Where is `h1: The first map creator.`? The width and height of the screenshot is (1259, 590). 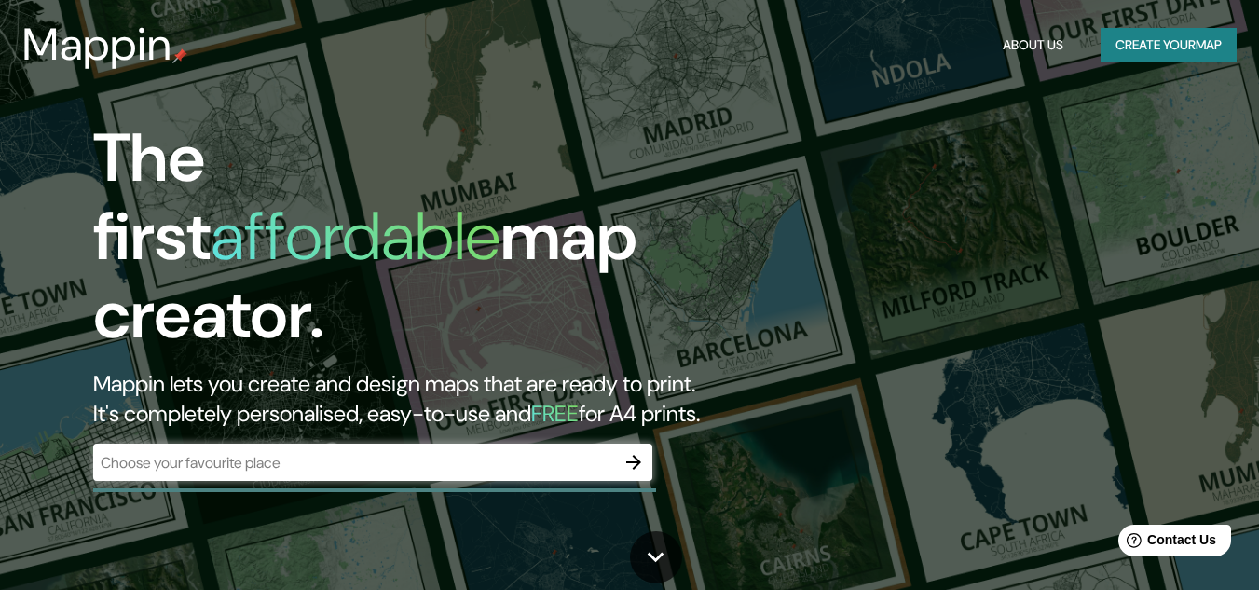 h1: The first map creator. is located at coordinates (408, 244).